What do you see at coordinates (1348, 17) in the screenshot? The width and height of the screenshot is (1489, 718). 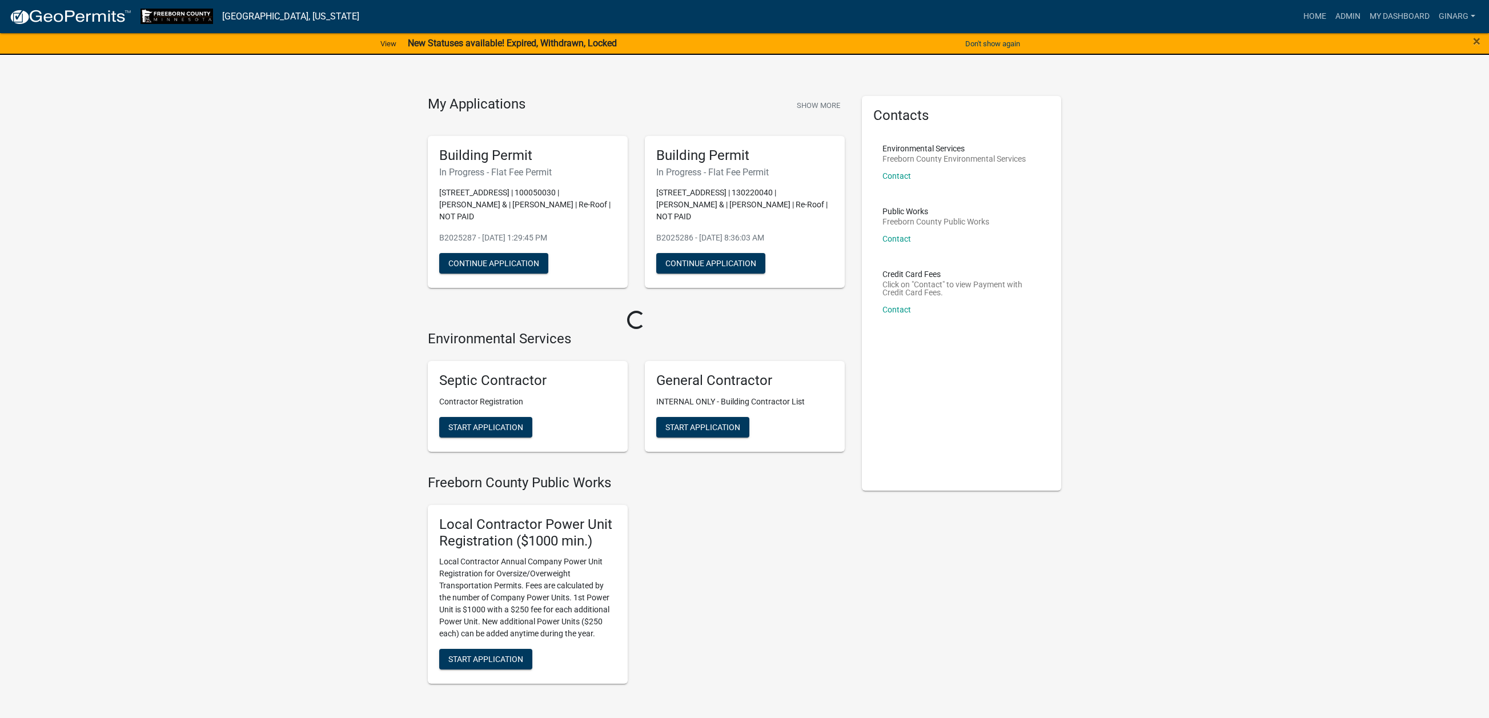 I see `a: Admin` at bounding box center [1348, 17].